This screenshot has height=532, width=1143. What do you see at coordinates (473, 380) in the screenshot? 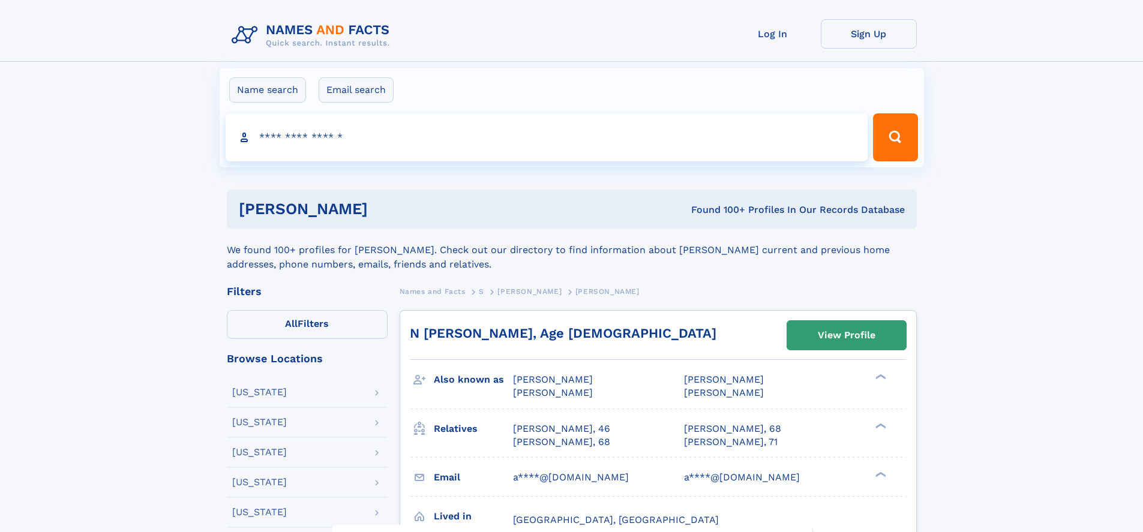
I see `h3: Also known as` at bounding box center [473, 380].